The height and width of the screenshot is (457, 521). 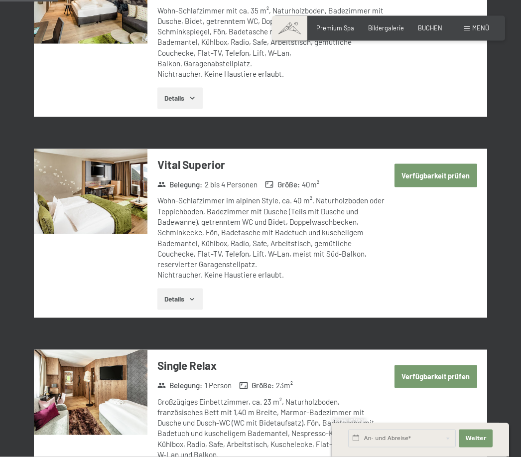 I want to click on div: Wohn-Schlafzimmer mit ca. 35 m², Naturholzboden, Badezimmer mit Dusche, Bidet, getrenntem WC, Dop..., so click(x=271, y=42).